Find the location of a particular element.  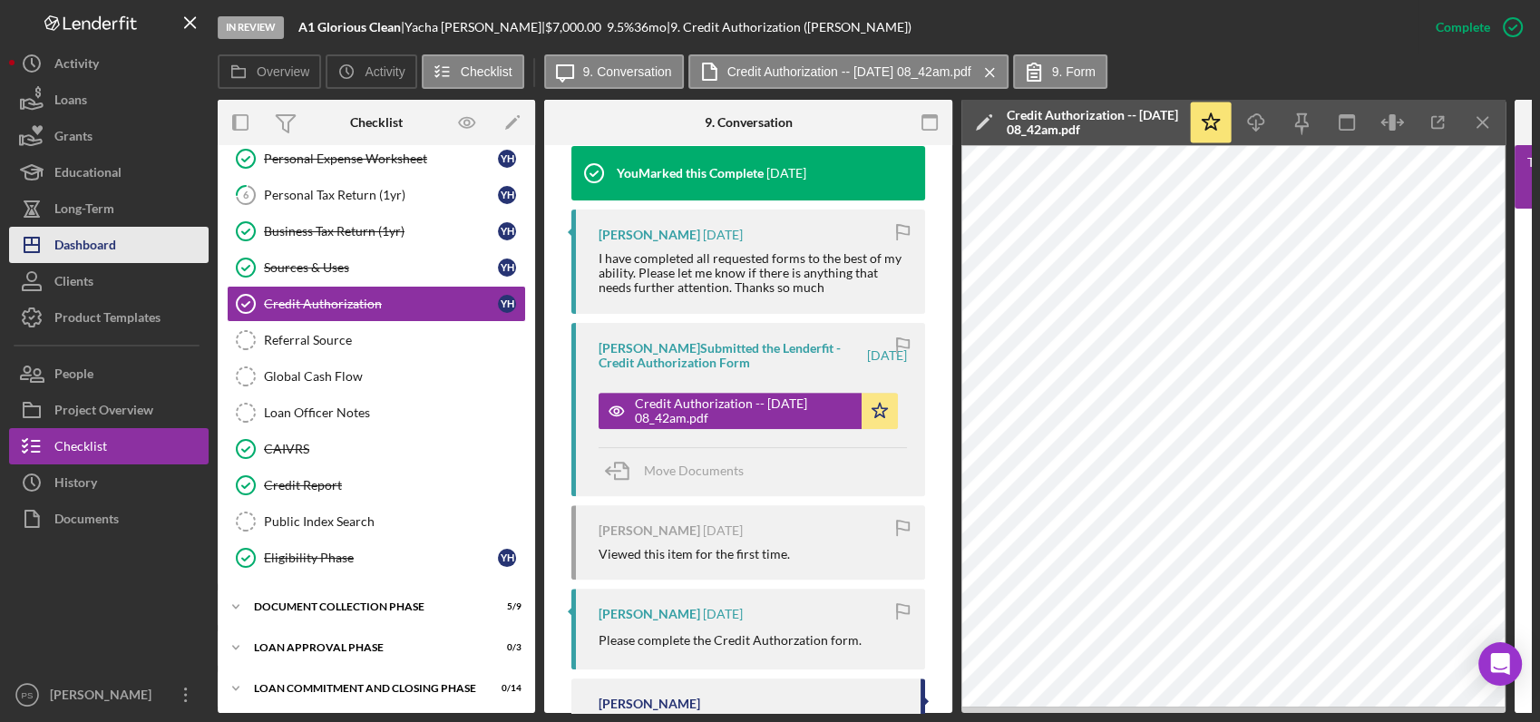

button: Documents is located at coordinates (109, 519).